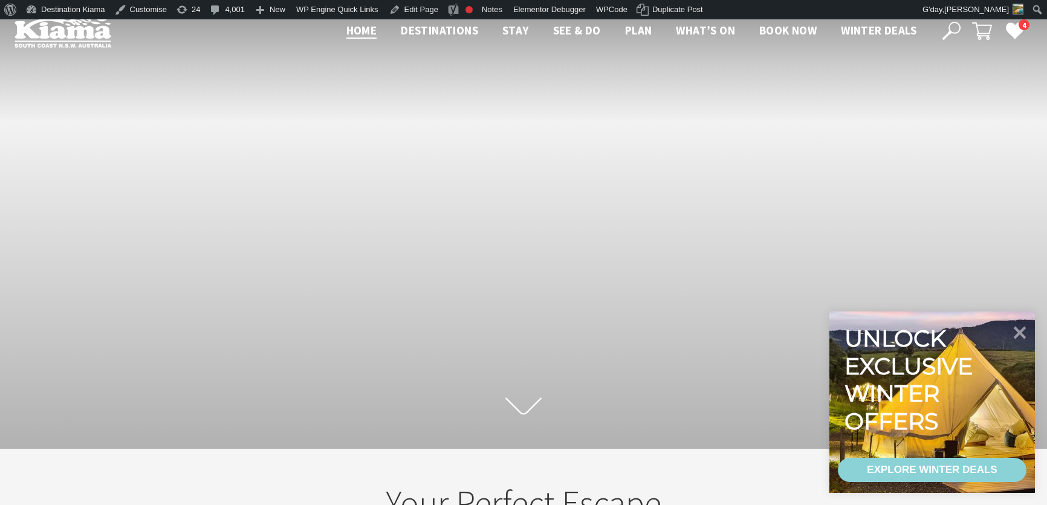  What do you see at coordinates (577, 30) in the screenshot?
I see `span: See & Do` at bounding box center [577, 30].